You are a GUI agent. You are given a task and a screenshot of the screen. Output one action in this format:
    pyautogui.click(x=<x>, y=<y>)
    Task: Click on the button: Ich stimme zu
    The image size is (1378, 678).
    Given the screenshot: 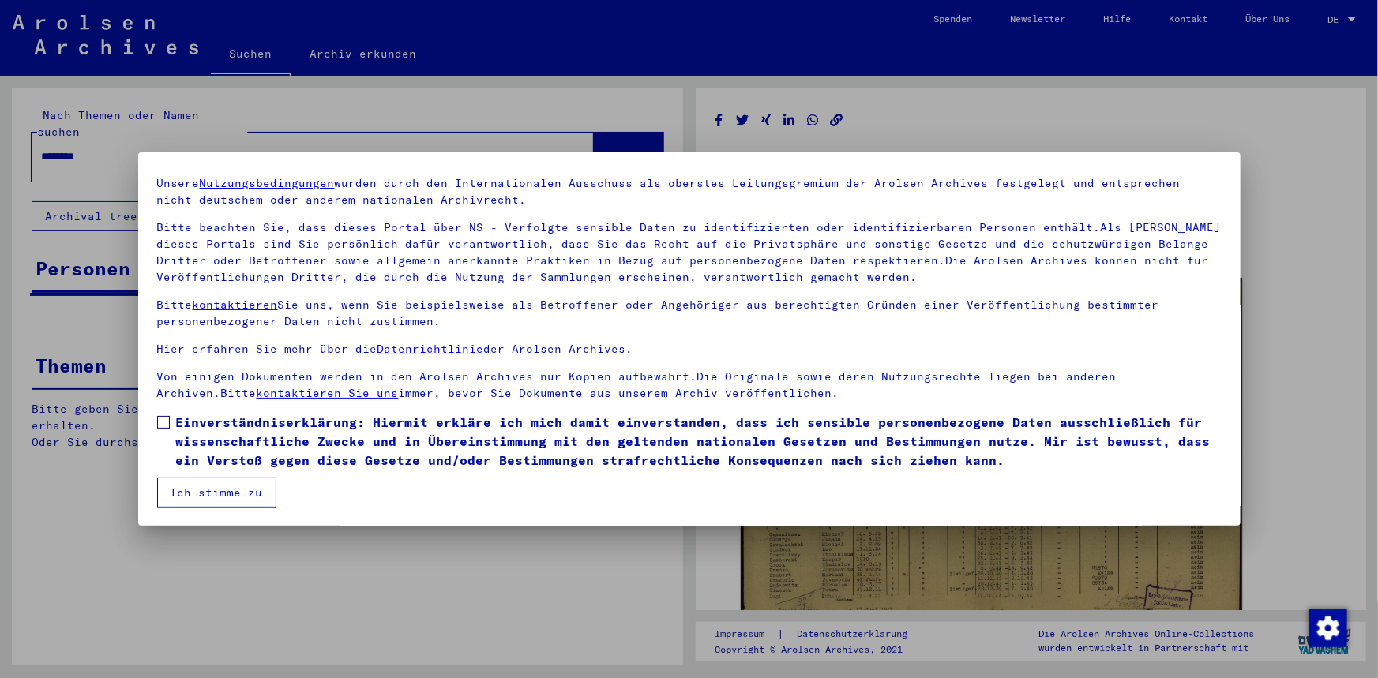 What is the action you would take?
    pyautogui.click(x=216, y=493)
    